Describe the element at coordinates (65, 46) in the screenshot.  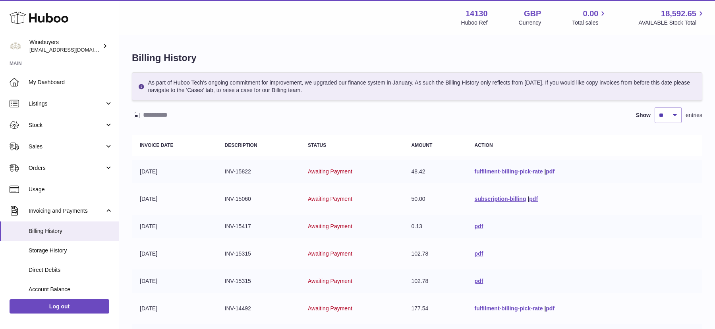
I see `div: Winebuyers` at that location.